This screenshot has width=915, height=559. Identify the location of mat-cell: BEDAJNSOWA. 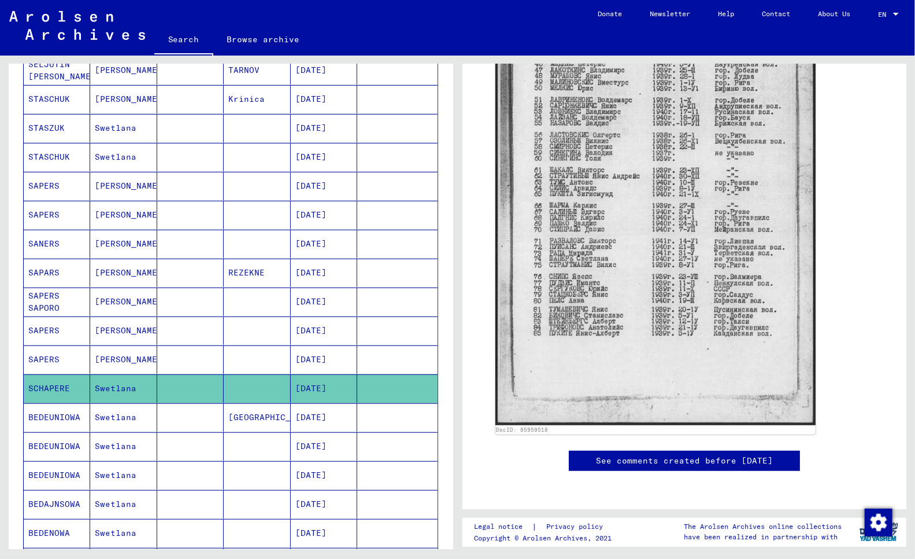
(57, 504).